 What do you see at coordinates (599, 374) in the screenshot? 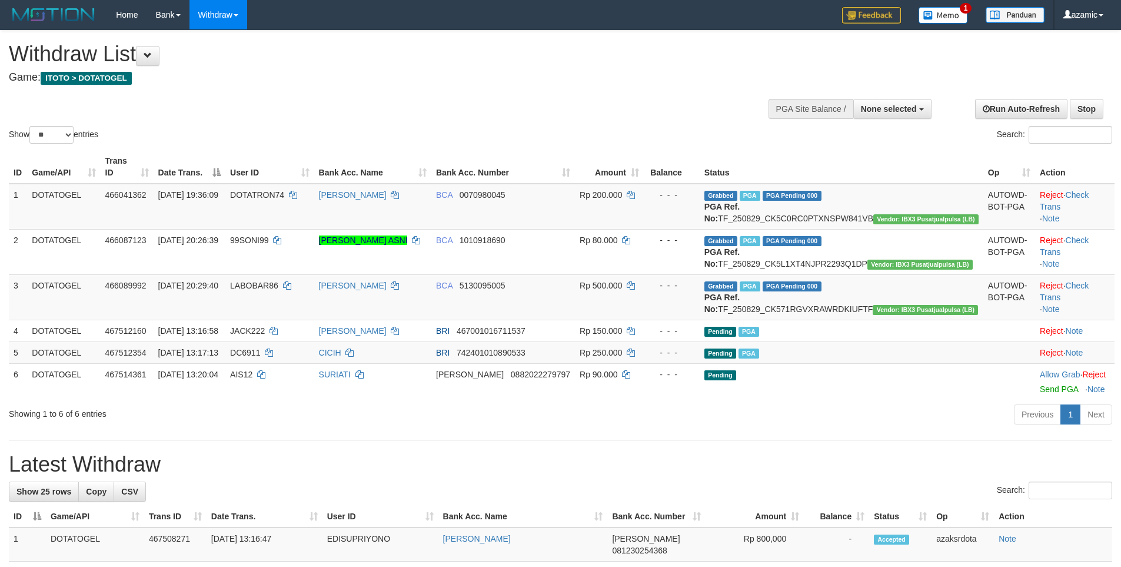
I see `span: Rp 90.000` at bounding box center [599, 374].